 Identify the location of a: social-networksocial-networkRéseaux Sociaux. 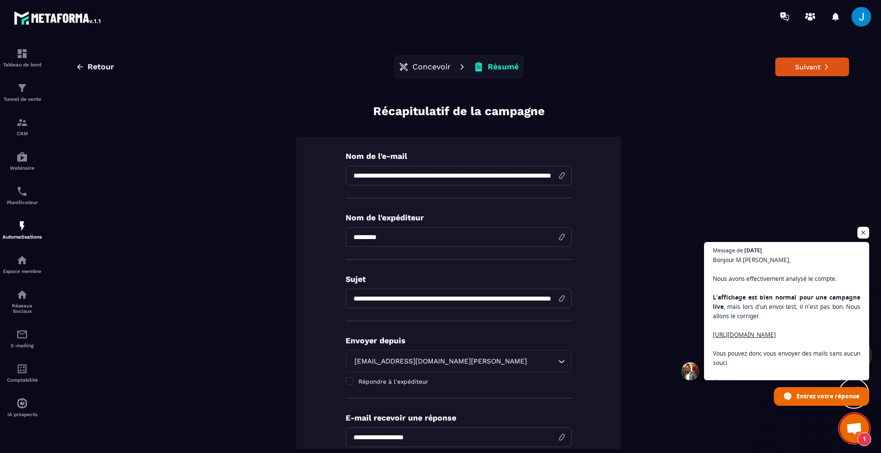
(22, 301).